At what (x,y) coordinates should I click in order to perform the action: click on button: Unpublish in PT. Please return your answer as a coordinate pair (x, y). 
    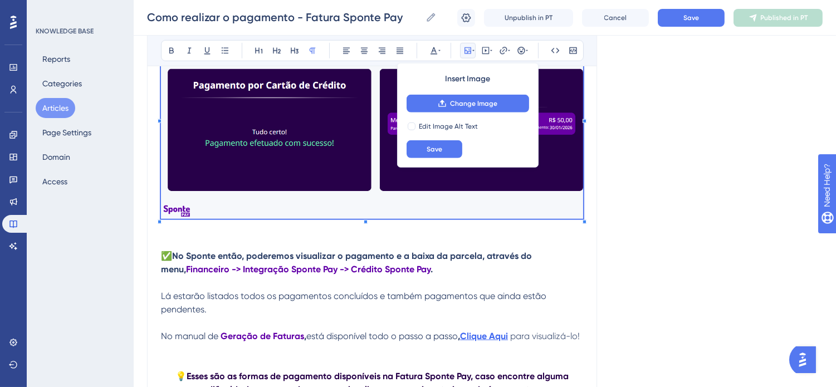
    Looking at the image, I should click on (529, 18).